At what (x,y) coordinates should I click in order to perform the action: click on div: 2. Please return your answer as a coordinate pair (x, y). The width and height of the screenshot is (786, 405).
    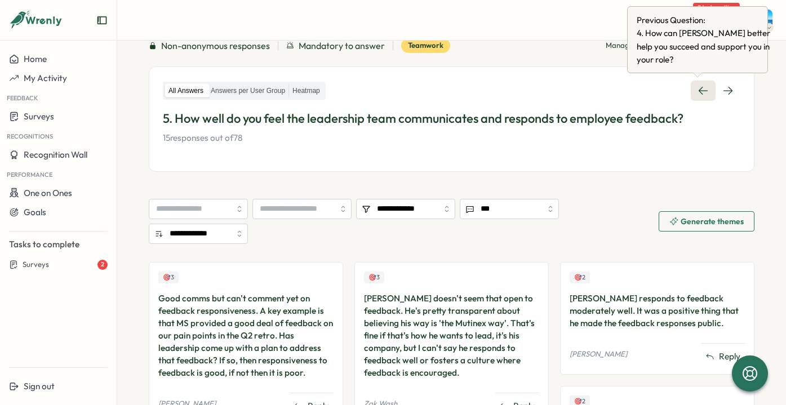
    Looking at the image, I should click on (103, 265).